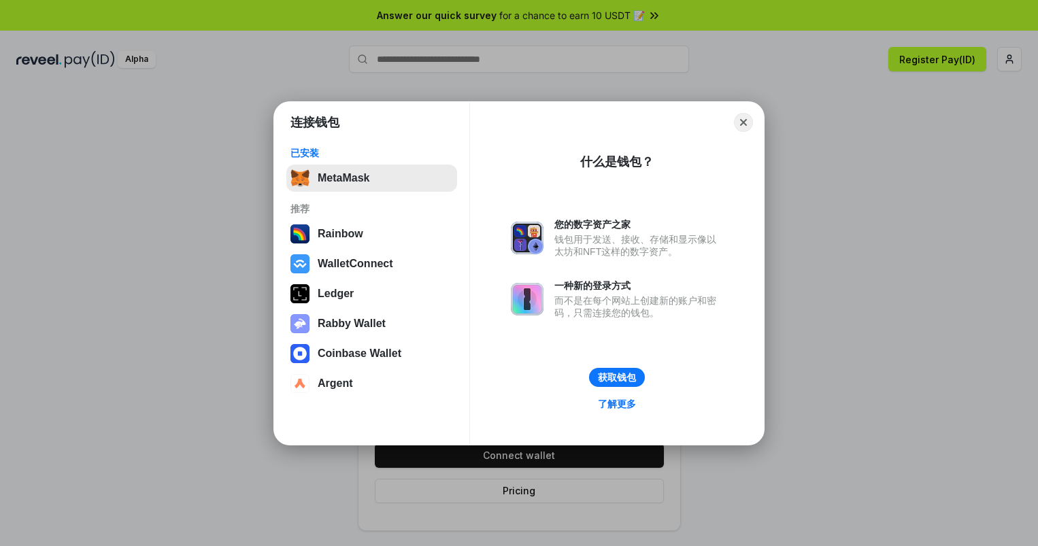  Describe the element at coordinates (300, 294) in the screenshot. I see `img: svg+xml,%3Csvg%20xmlns%3D%22http%3A%2F%2Fwww.w3.org%2F2000%2Fsvg%22%20width%3D%2228%22%20height%3...` at that location.